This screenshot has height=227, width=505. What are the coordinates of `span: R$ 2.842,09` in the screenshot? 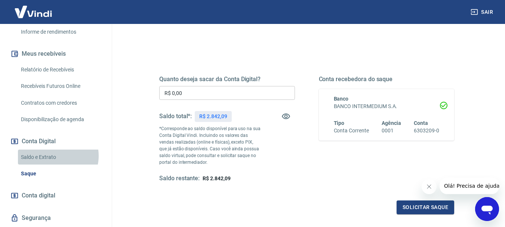 It's located at (217, 178).